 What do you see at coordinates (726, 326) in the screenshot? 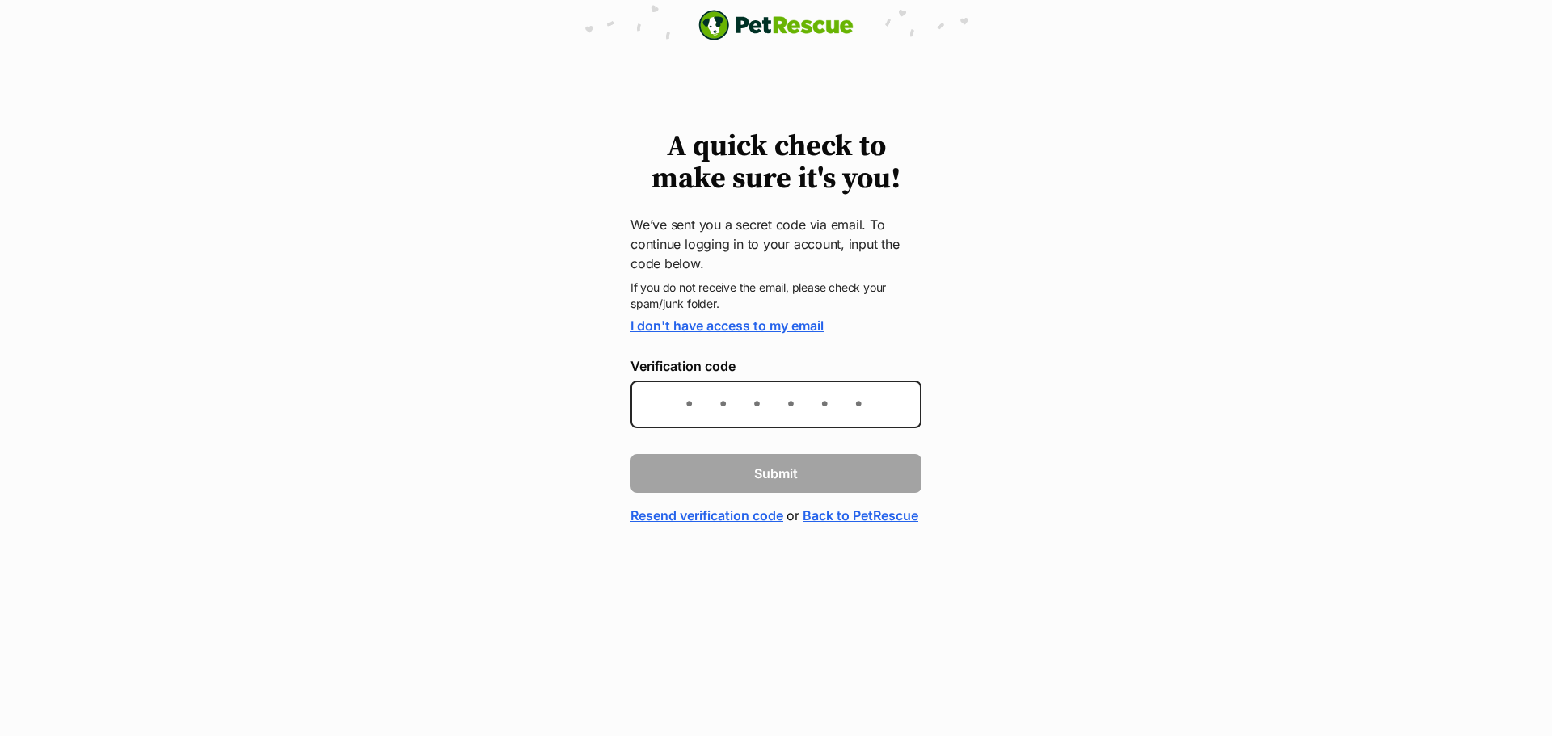
I see `a: I don't have access to my email` at bounding box center [726, 326].